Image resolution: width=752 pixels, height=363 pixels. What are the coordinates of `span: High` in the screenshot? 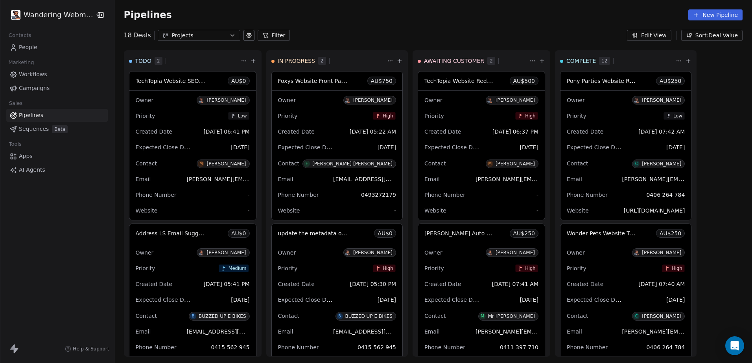 It's located at (530, 268).